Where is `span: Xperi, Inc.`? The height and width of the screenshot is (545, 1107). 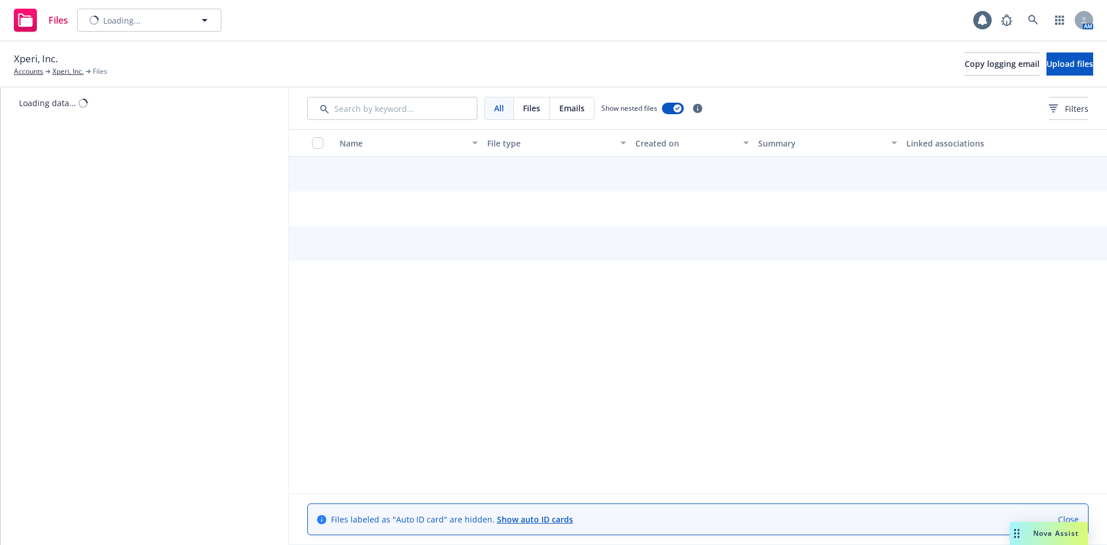 span: Xperi, Inc. is located at coordinates (36, 59).